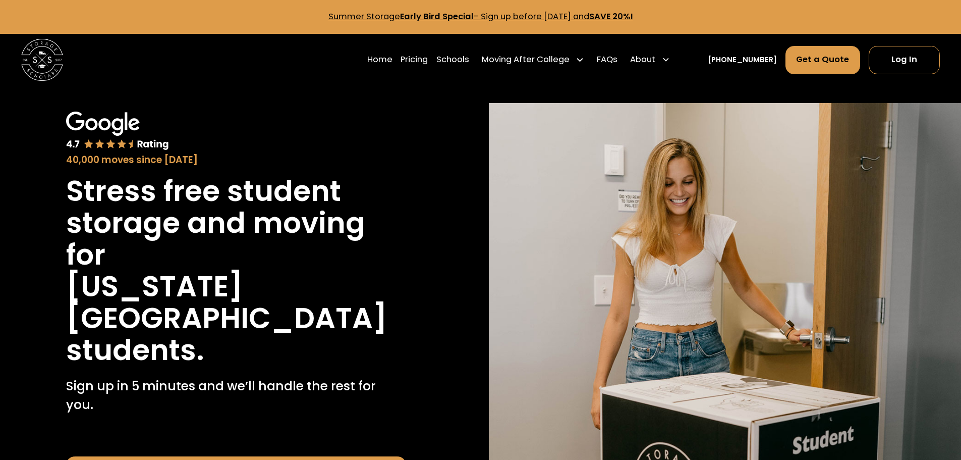 This screenshot has width=961, height=460. I want to click on strong: Early Bird Special, so click(437, 16).